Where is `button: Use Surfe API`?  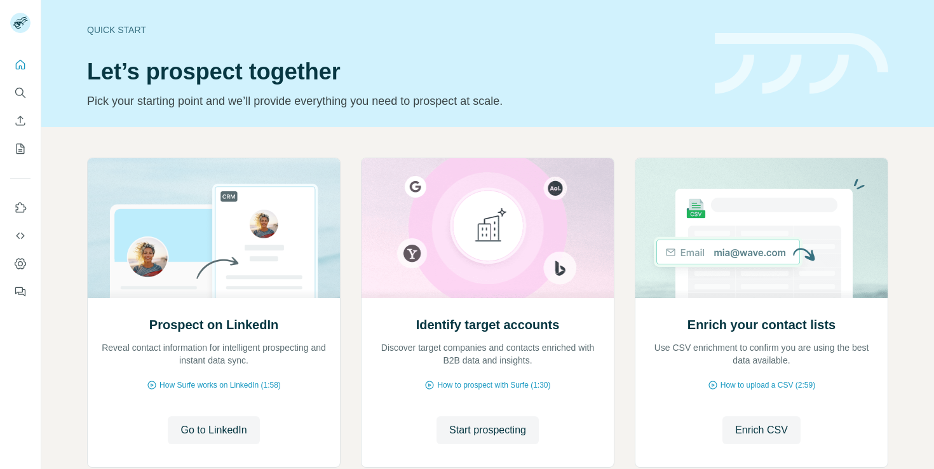
button: Use Surfe API is located at coordinates (20, 236).